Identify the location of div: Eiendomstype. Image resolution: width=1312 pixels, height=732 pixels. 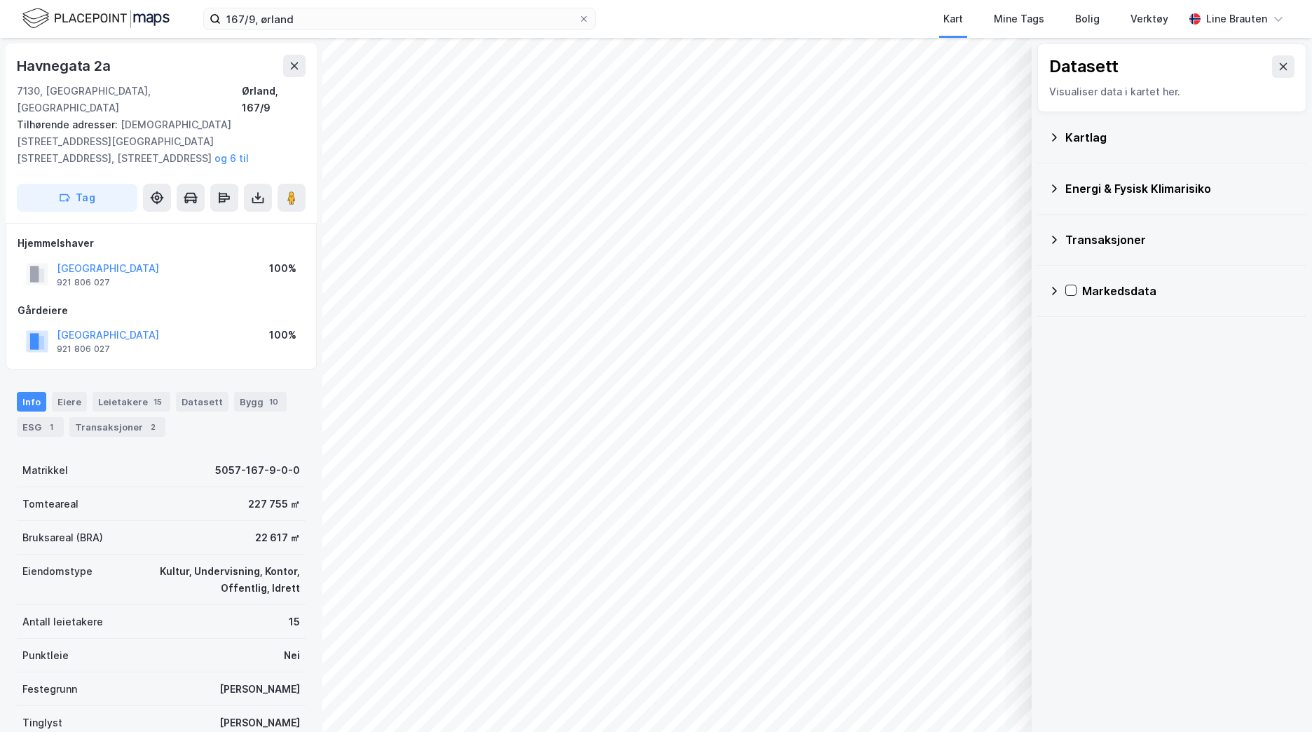
(57, 571).